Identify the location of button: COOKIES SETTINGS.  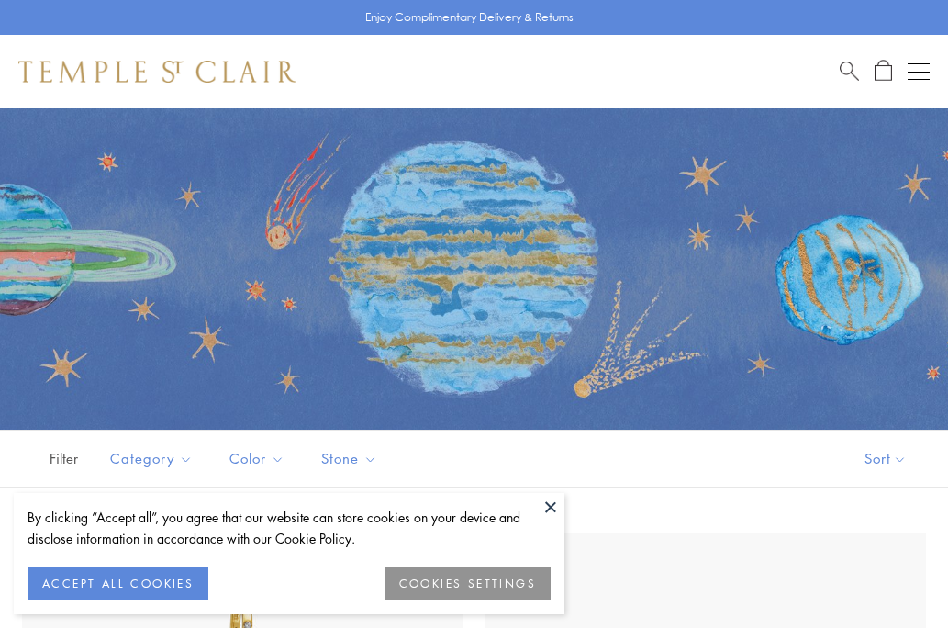
(467, 584).